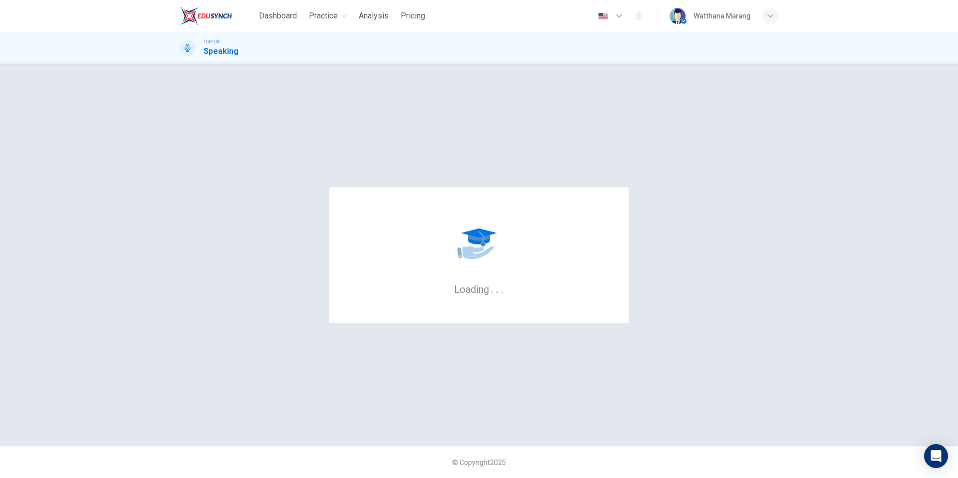  I want to click on span: Pricing, so click(412, 16).